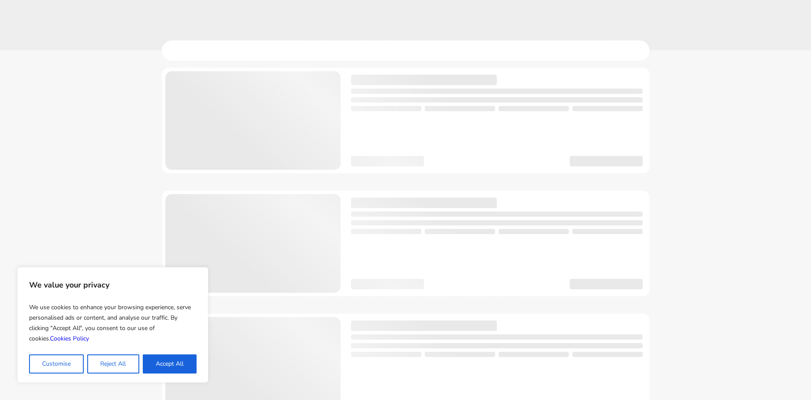 This screenshot has height=400, width=811. What do you see at coordinates (113, 323) in the screenshot?
I see `p: We use cookies to enhance your browsing experience, serve personalised ads or content, and analys...` at bounding box center [113, 323].